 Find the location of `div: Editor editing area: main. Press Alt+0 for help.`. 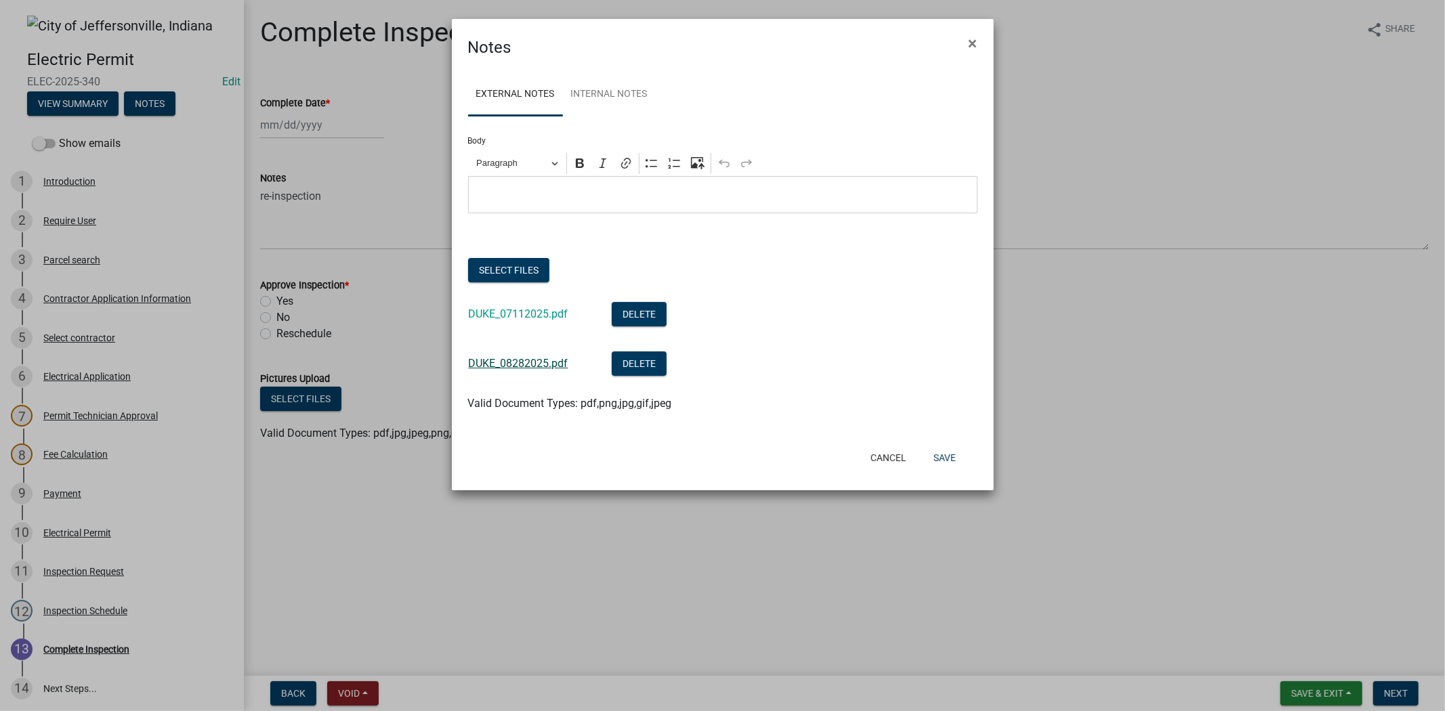

div: Editor editing area: main. Press Alt+0 for help. is located at coordinates (723, 194).